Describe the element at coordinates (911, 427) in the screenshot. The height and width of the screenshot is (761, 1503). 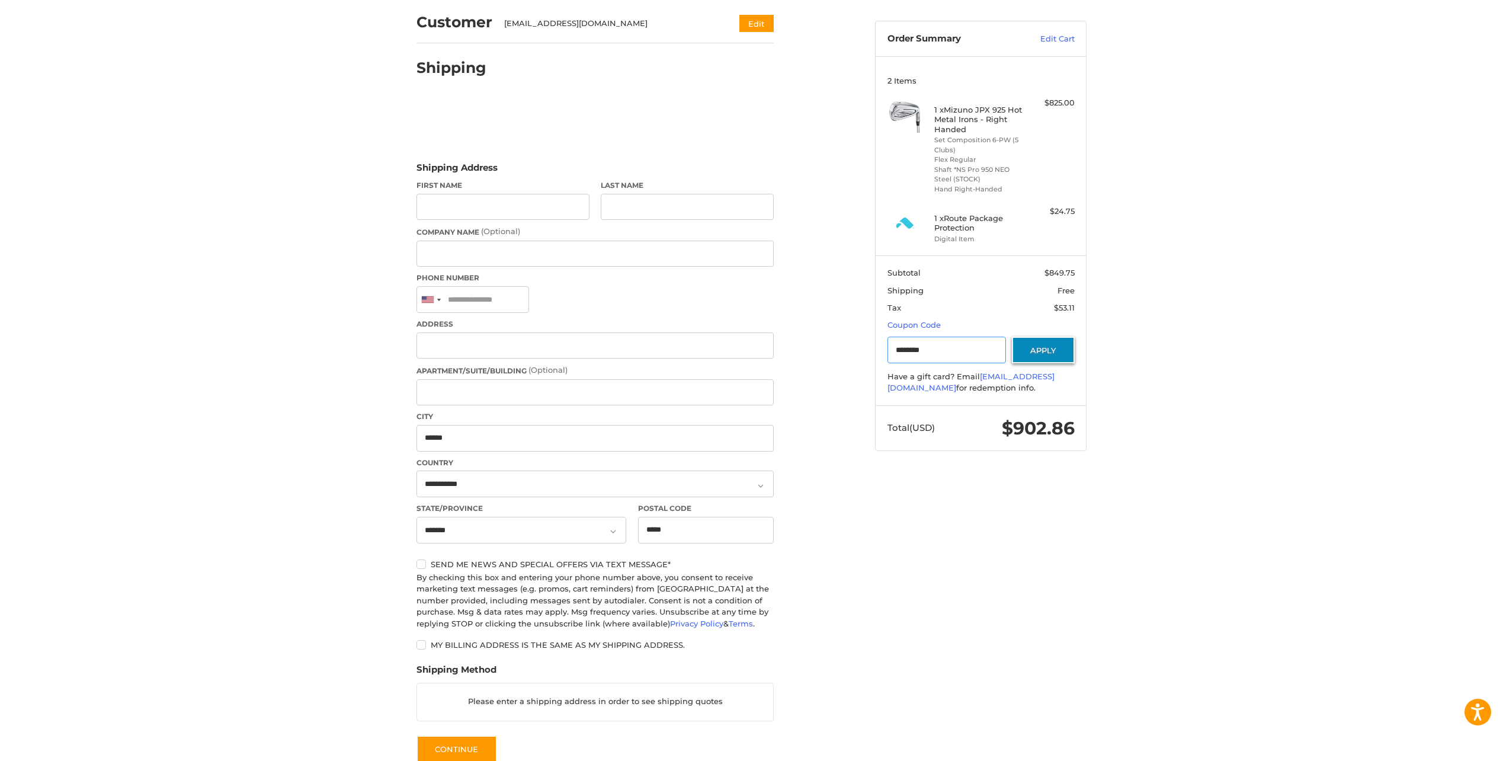
I see `span: Total (USD)` at that location.